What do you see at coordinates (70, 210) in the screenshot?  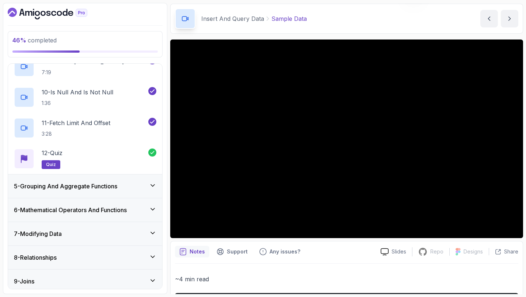 I see `h3: 6 - Mathematical Operators And Functions` at bounding box center [70, 210].